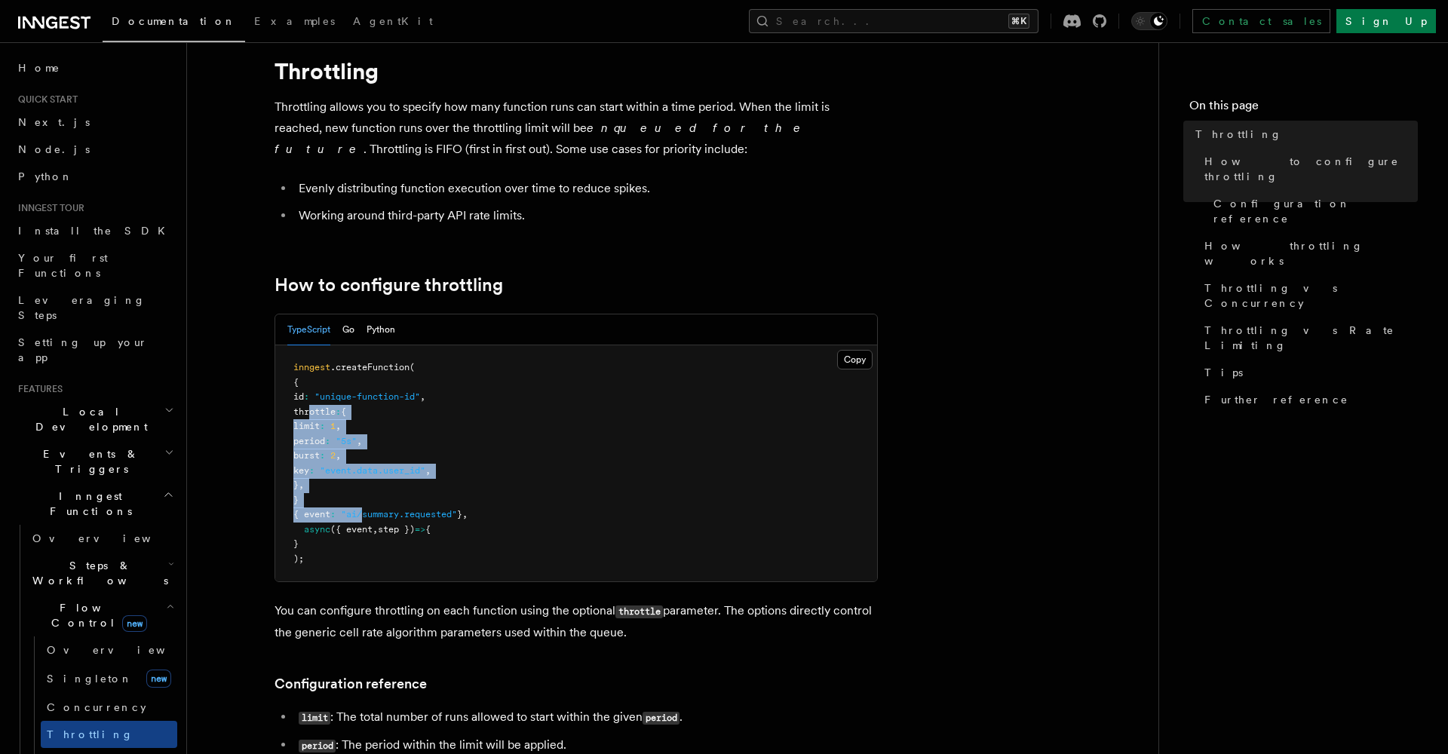  What do you see at coordinates (333, 456) in the screenshot?
I see `span: 2` at bounding box center [333, 456].